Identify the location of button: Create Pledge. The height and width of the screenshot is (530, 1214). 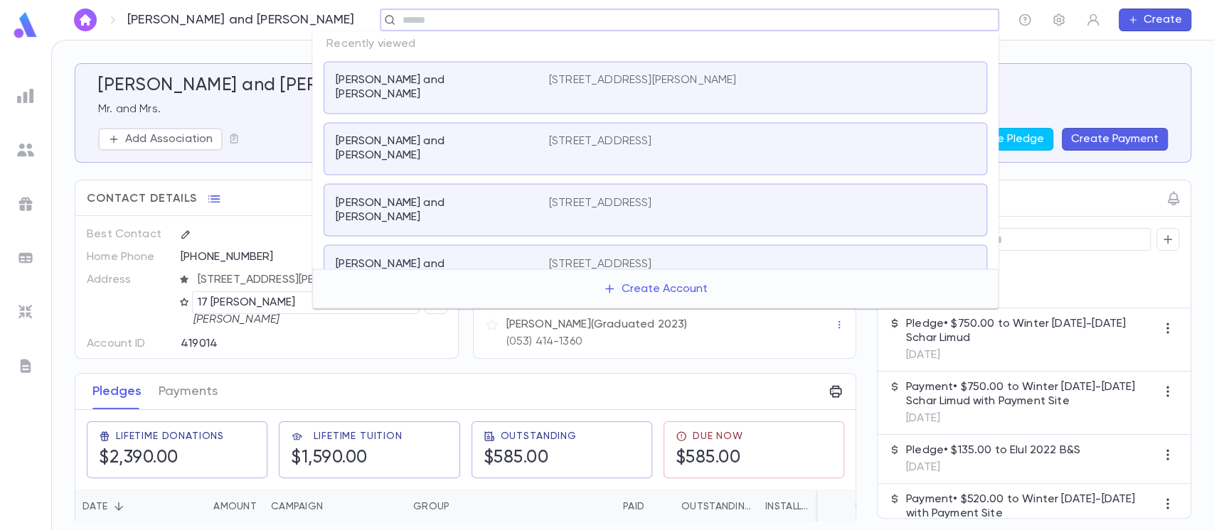
(1005, 139).